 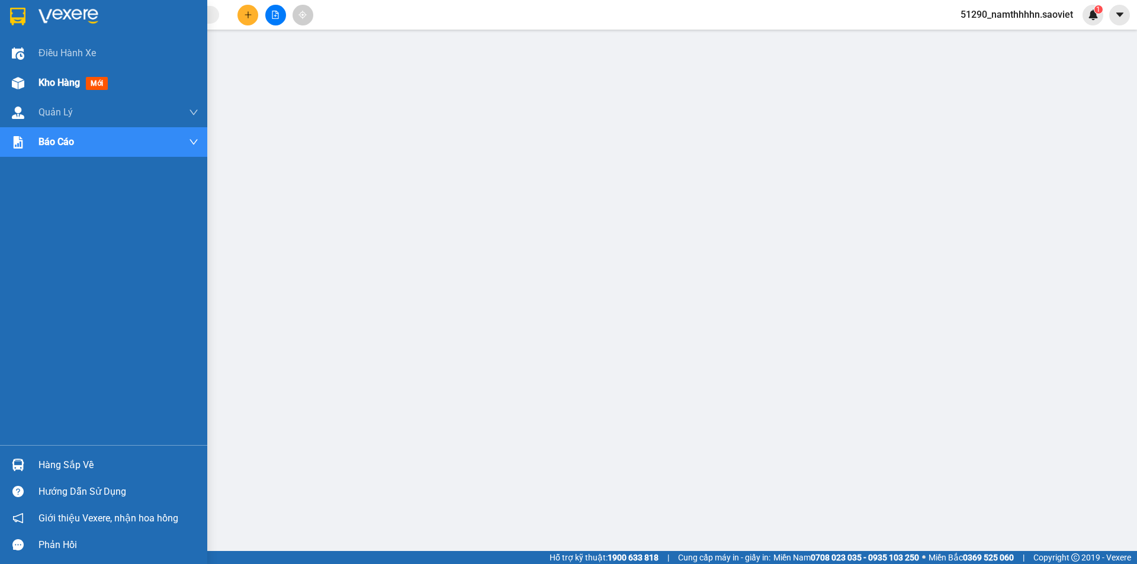 What do you see at coordinates (275, 15) in the screenshot?
I see `button: file-add` at bounding box center [275, 15].